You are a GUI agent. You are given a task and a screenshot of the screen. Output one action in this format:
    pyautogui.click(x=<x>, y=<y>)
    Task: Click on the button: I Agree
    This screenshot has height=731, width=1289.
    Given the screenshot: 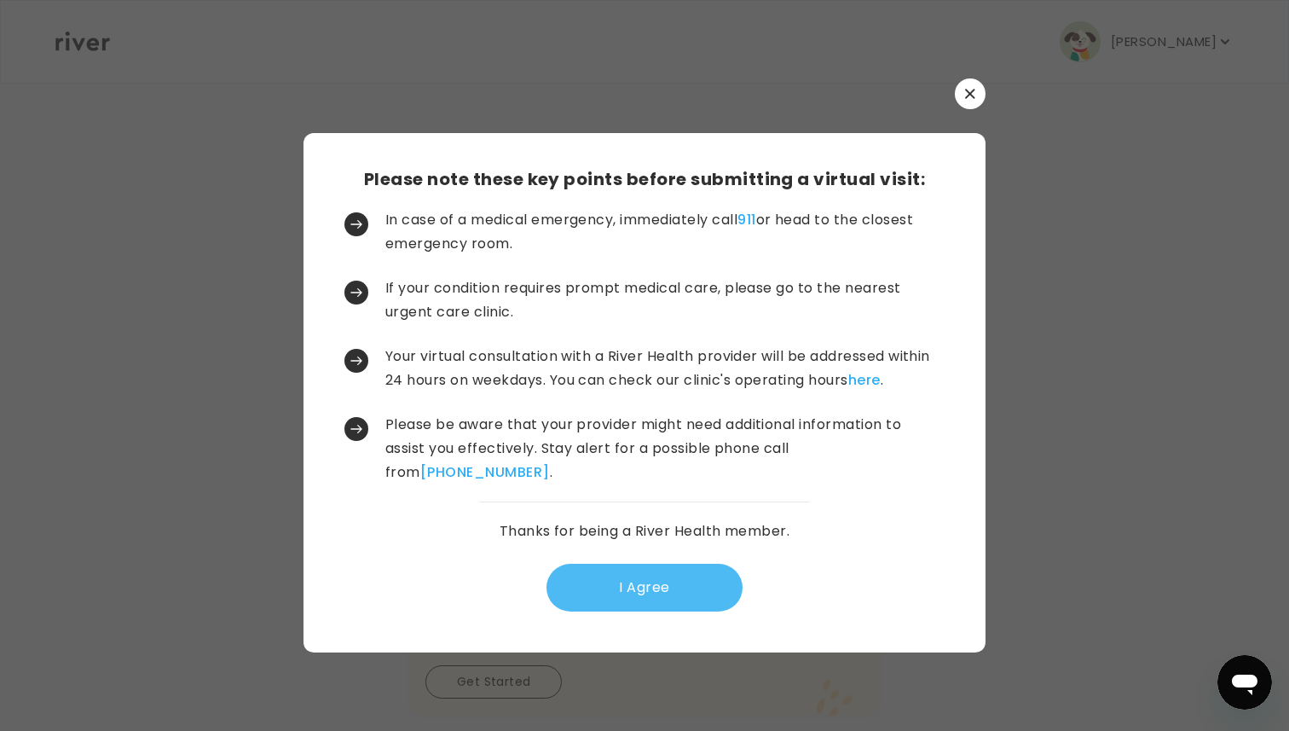 What is the action you would take?
    pyautogui.click(x=645, y=588)
    